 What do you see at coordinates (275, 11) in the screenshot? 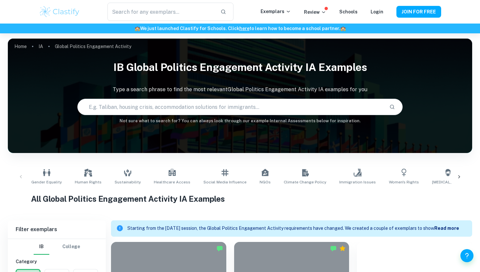
I see `p: Exemplars` at bounding box center [275, 11].